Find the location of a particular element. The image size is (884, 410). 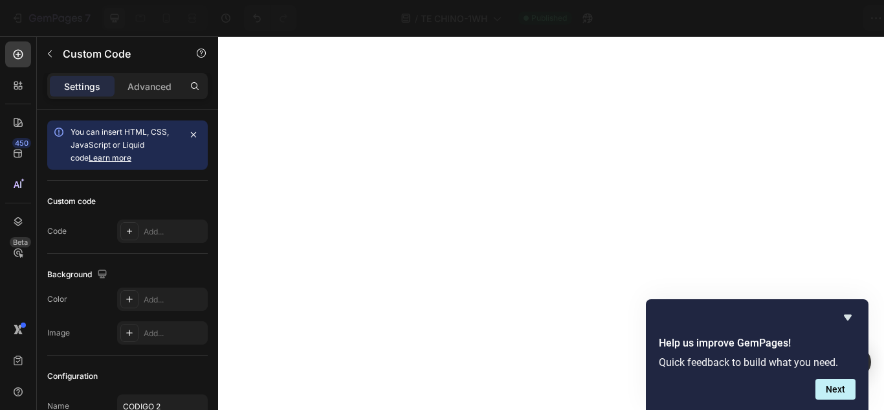

p: Quick feedback to build what you need. is located at coordinates (757, 362).